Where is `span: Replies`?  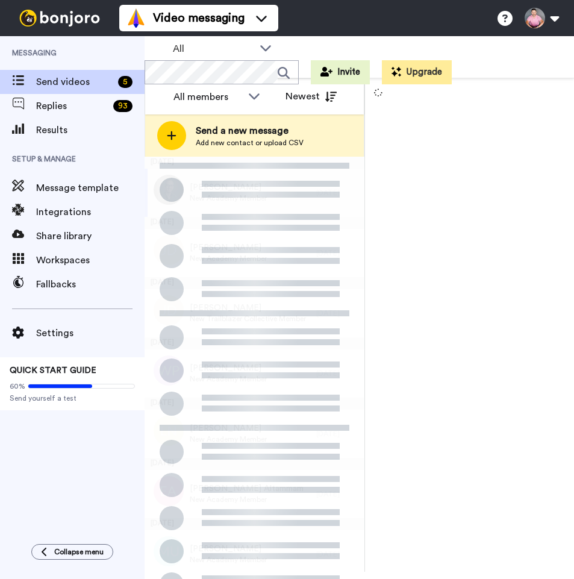
span: Replies is located at coordinates (72, 106).